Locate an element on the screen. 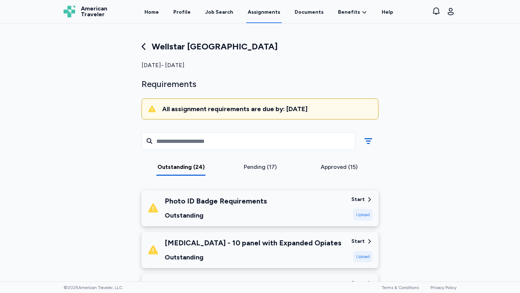 The image size is (520, 293). div: Outstanding (24) is located at coordinates (181, 167).